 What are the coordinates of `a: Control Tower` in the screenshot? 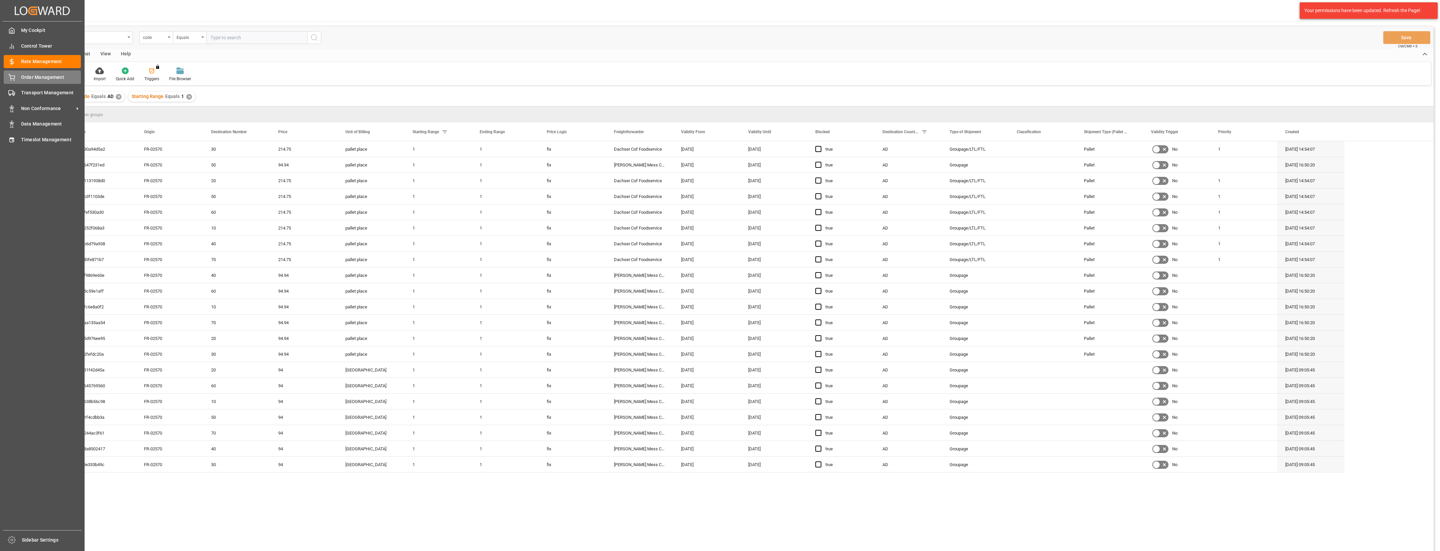 It's located at (42, 46).